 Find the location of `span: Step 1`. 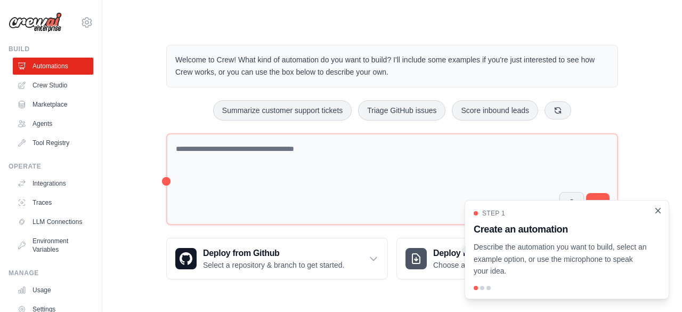

span: Step 1 is located at coordinates (494, 213).